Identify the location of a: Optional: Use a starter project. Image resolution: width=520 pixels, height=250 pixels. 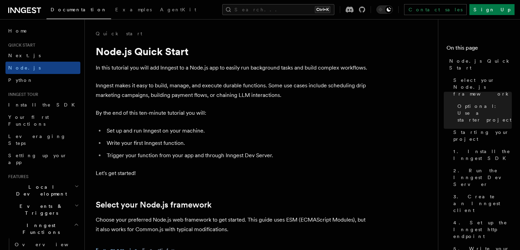
(483, 113).